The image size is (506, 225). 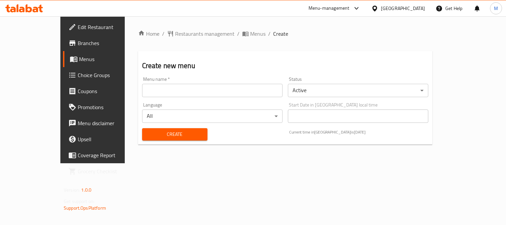 What do you see at coordinates (329, 8) in the screenshot?
I see `div: Menu-management` at bounding box center [329, 8].